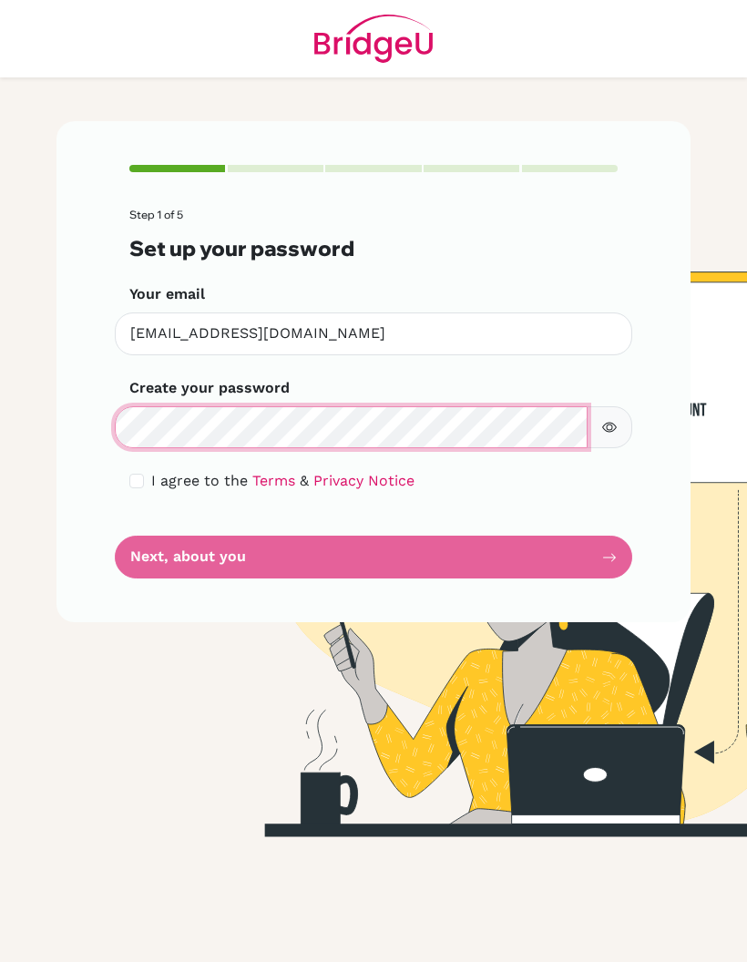  What do you see at coordinates (199, 480) in the screenshot?
I see `span: I agree to the` at bounding box center [199, 480].